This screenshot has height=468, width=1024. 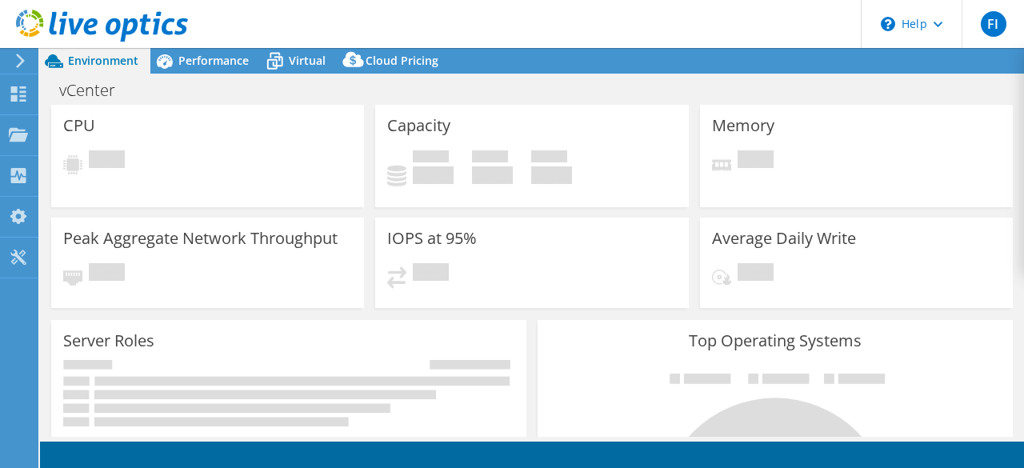 I want to click on h3: CPU, so click(x=79, y=126).